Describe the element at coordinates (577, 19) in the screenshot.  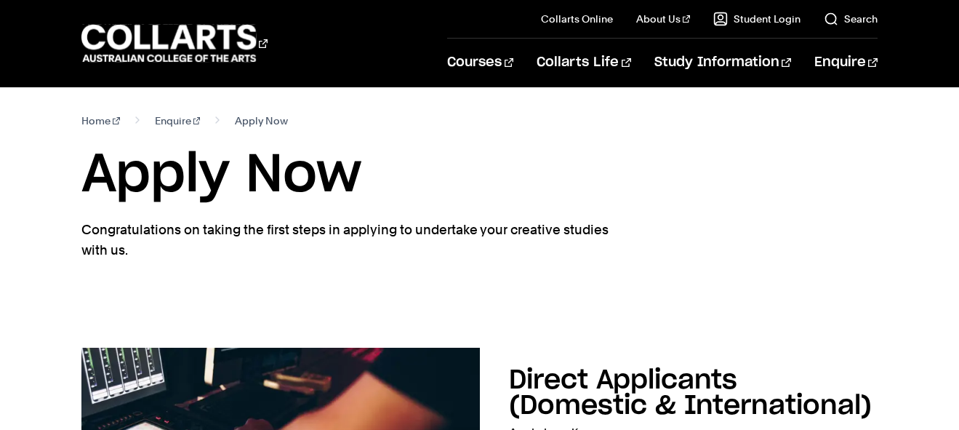
I see `a: Collarts Online` at that location.